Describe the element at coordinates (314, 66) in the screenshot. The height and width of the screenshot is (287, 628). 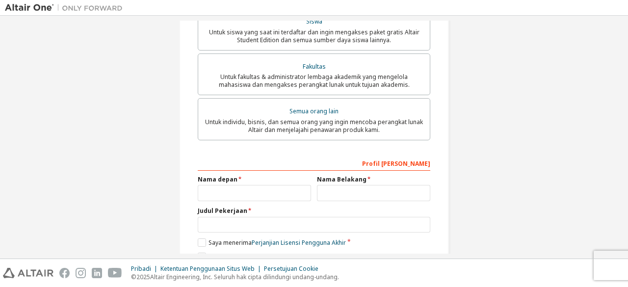
I see `font: Fakultas` at that location.